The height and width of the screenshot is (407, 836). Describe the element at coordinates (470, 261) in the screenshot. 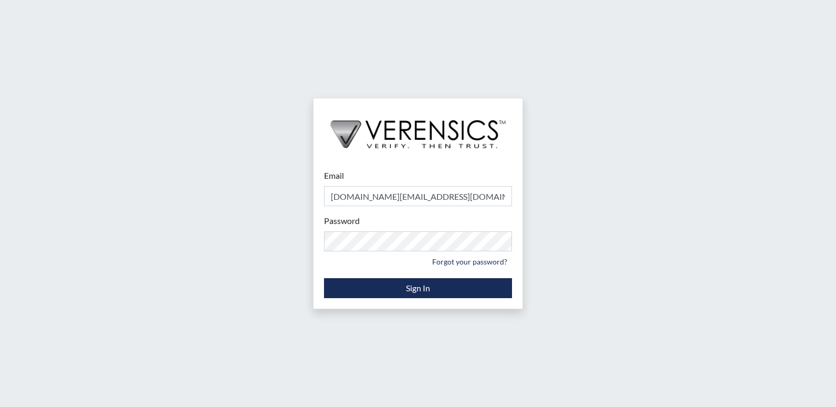

I see `a: Forgot your password?` at that location.